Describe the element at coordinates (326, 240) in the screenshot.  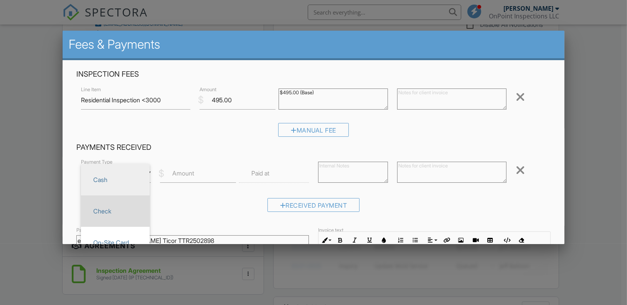
I see `button: Inline Style` at that location.